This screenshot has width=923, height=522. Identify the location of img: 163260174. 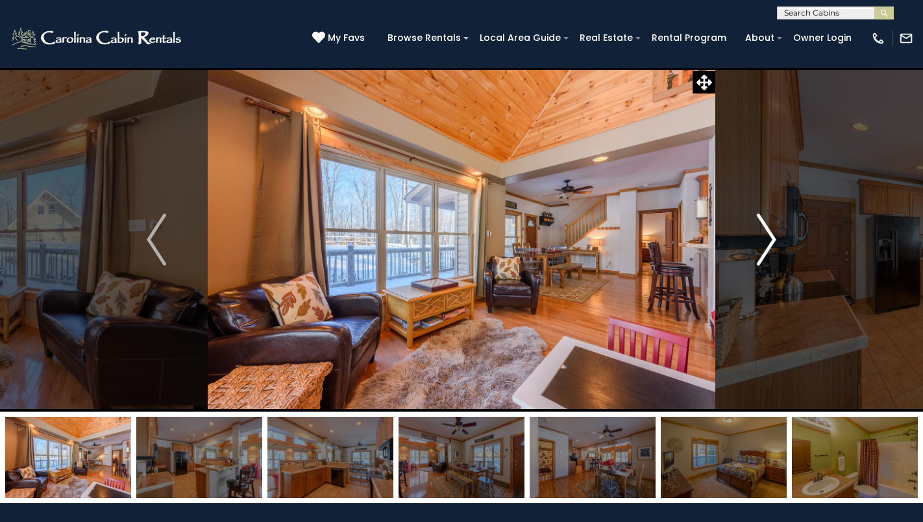
(68, 457).